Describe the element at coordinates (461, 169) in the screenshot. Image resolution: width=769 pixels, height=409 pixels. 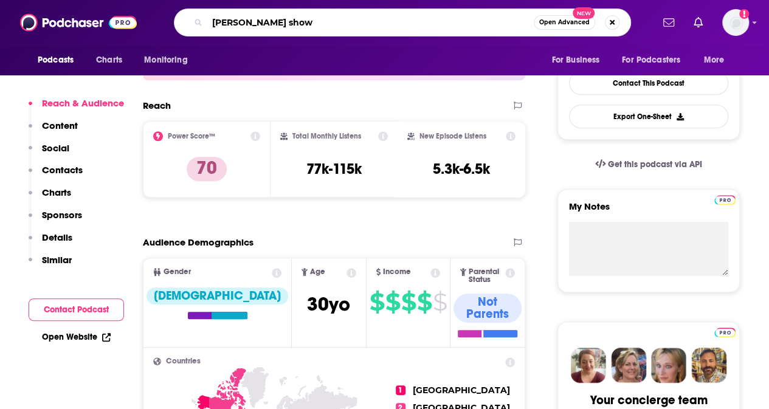
I see `h3: 5.3k-6.5k` at that location.